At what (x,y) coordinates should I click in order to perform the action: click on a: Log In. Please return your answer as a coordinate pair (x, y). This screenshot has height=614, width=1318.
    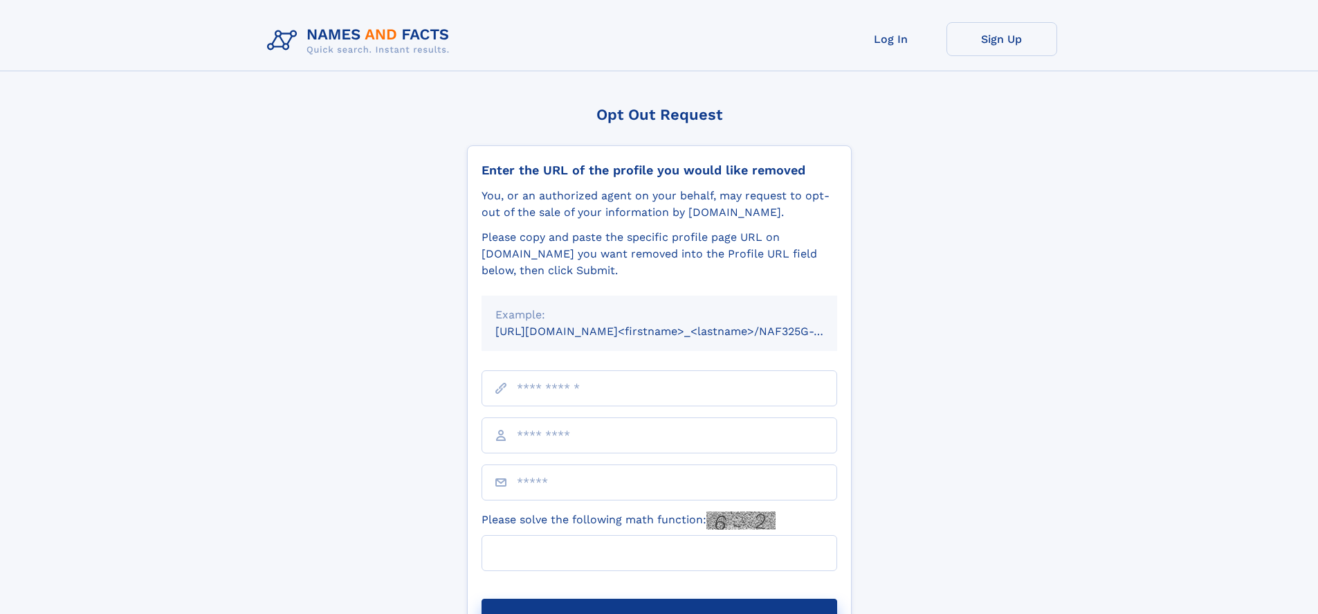
    Looking at the image, I should click on (891, 39).